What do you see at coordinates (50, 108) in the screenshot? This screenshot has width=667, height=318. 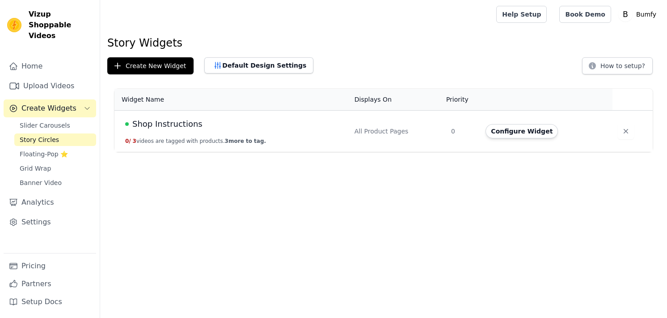 I see `button: Create Widgets` at bounding box center [50, 108].